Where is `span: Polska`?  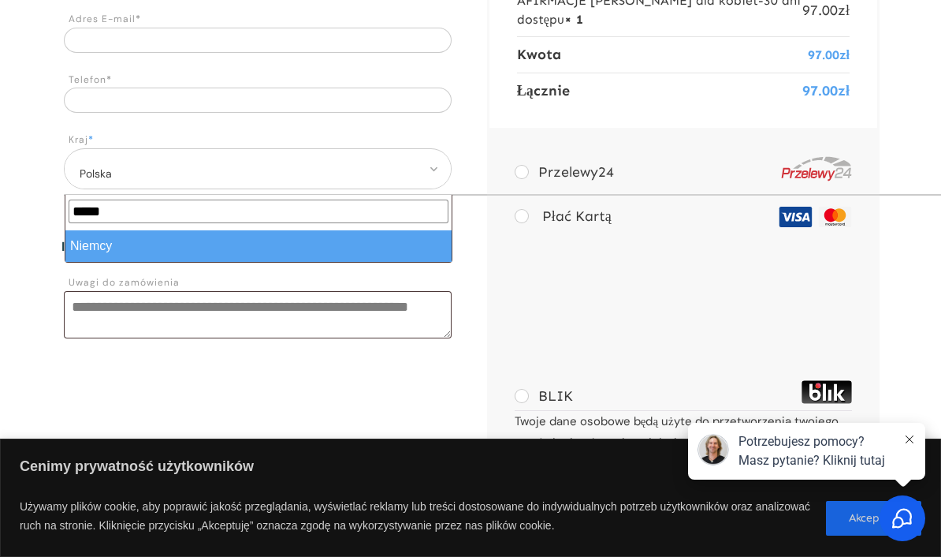 span: Polska is located at coordinates (258, 173).